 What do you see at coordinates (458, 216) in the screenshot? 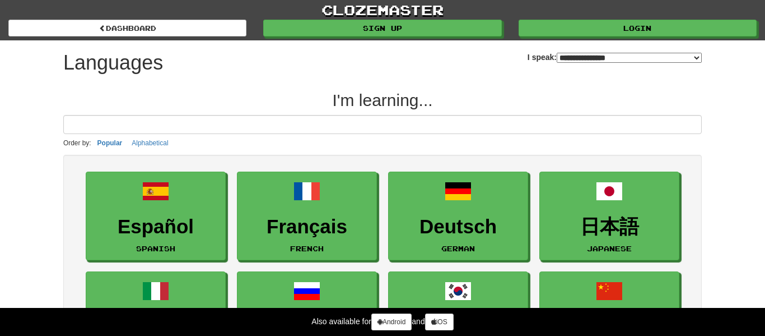
I see `a: DeutschGerman` at bounding box center [458, 216].